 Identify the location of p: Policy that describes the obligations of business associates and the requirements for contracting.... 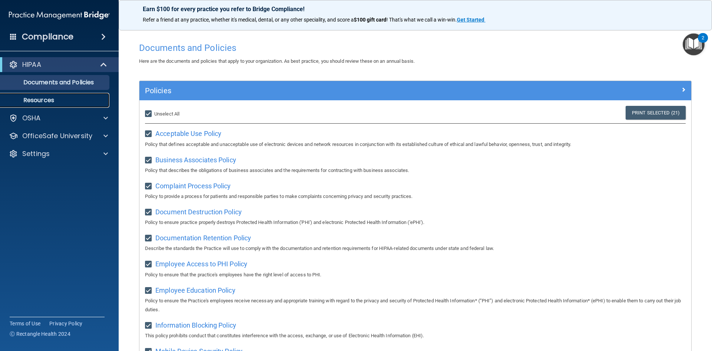
(415, 170).